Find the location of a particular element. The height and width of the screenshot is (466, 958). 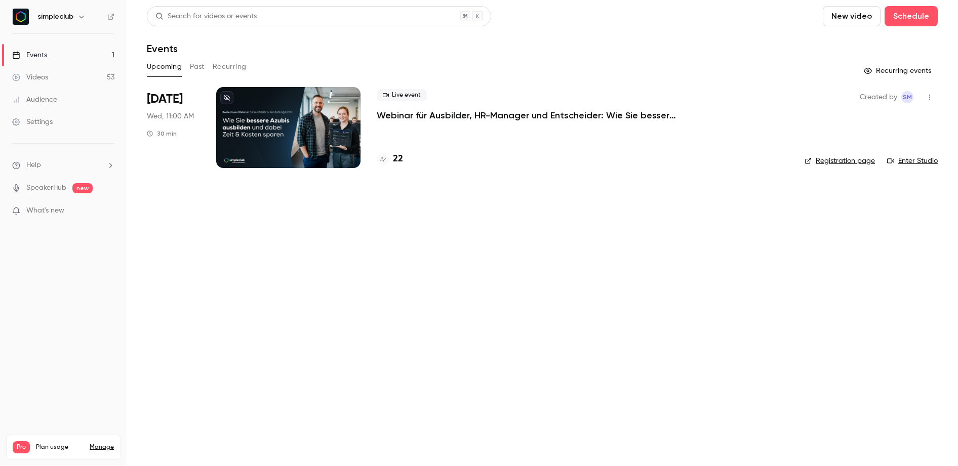

button: New video is located at coordinates (851, 16).